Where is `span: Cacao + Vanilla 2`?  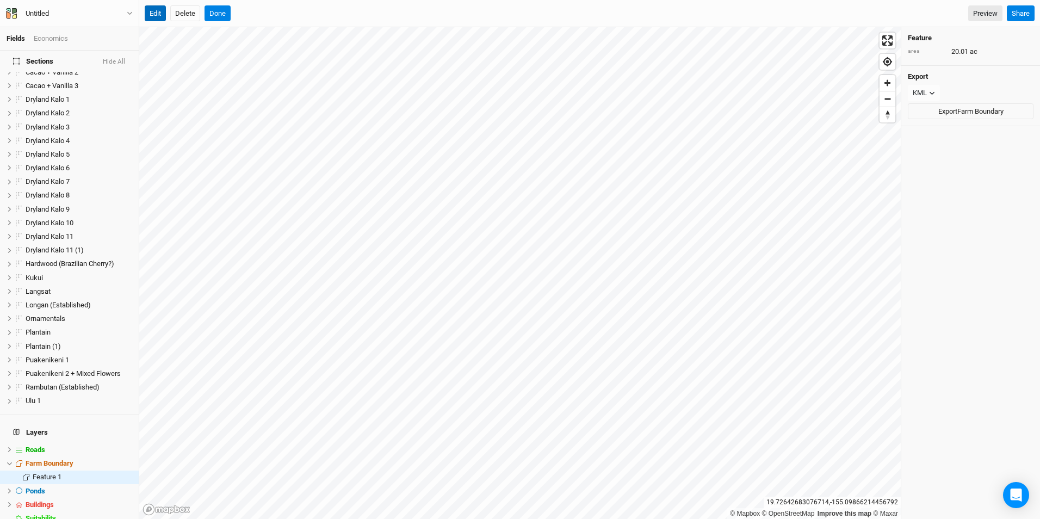 span: Cacao + Vanilla 2 is located at coordinates (52, 72).